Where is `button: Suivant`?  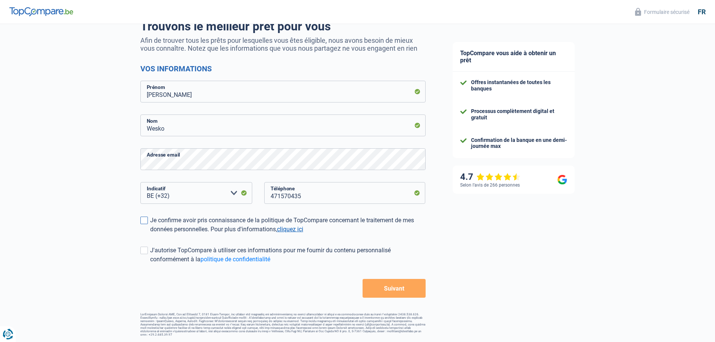 button: Suivant is located at coordinates (393, 288).